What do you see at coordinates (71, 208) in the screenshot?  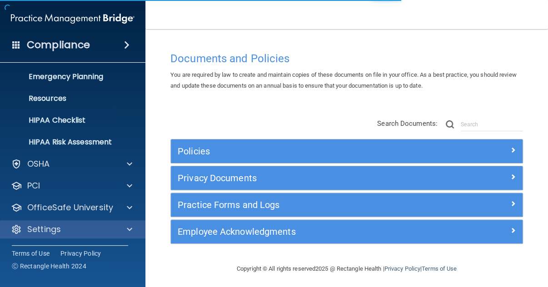 I see `a: OfficeSafe University` at bounding box center [71, 208].